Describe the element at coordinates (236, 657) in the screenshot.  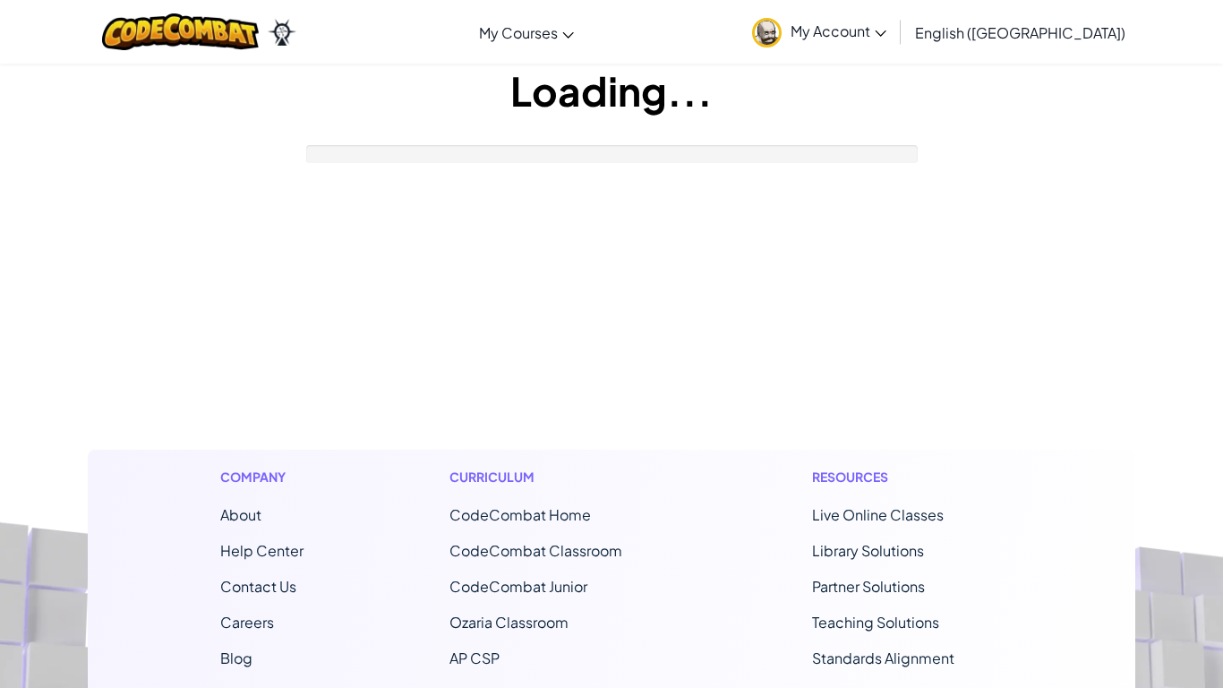
I see `a: Blog` at that location.